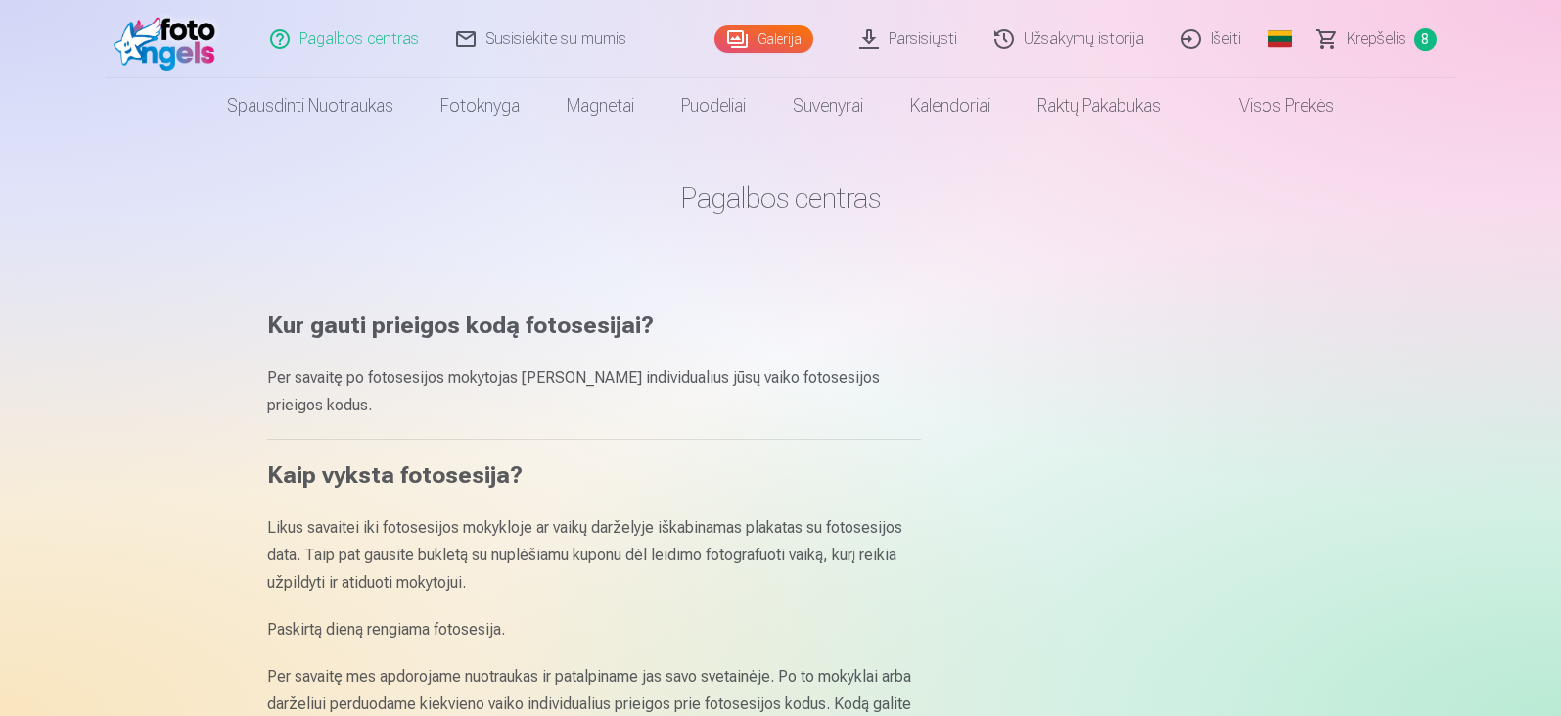 The width and height of the screenshot is (1561, 716). What do you see at coordinates (600, 106) in the screenshot?
I see `a: Magnetai` at bounding box center [600, 106].